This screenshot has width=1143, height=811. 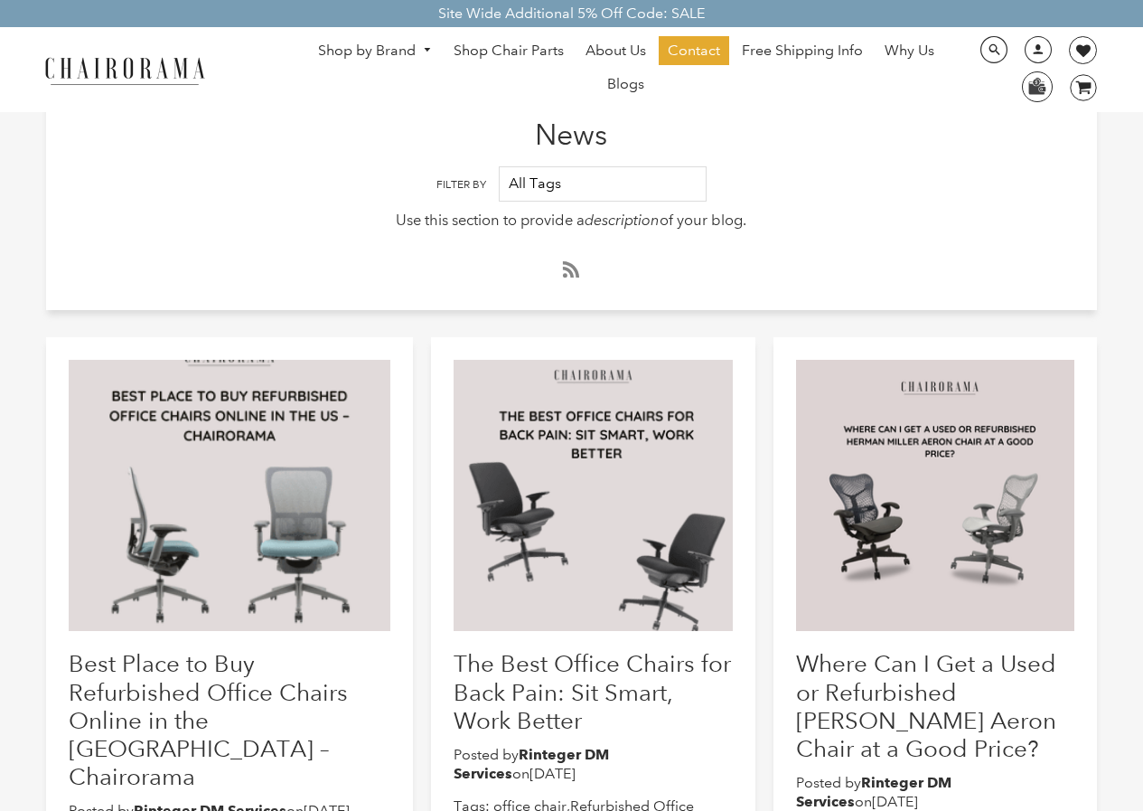 I want to click on img: chairorama, so click(x=125, y=70).